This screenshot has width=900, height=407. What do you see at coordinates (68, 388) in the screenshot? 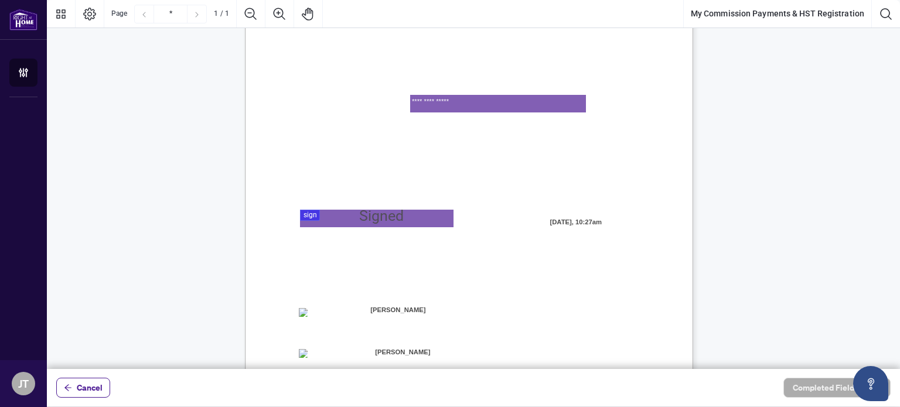
I see `span: arrow-left` at bounding box center [68, 388].